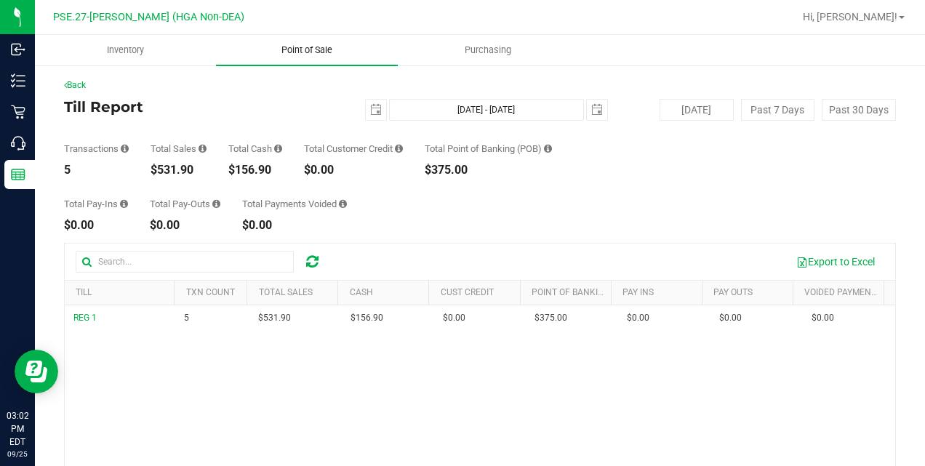 The width and height of the screenshot is (925, 466). I want to click on div: Transactions, so click(96, 148).